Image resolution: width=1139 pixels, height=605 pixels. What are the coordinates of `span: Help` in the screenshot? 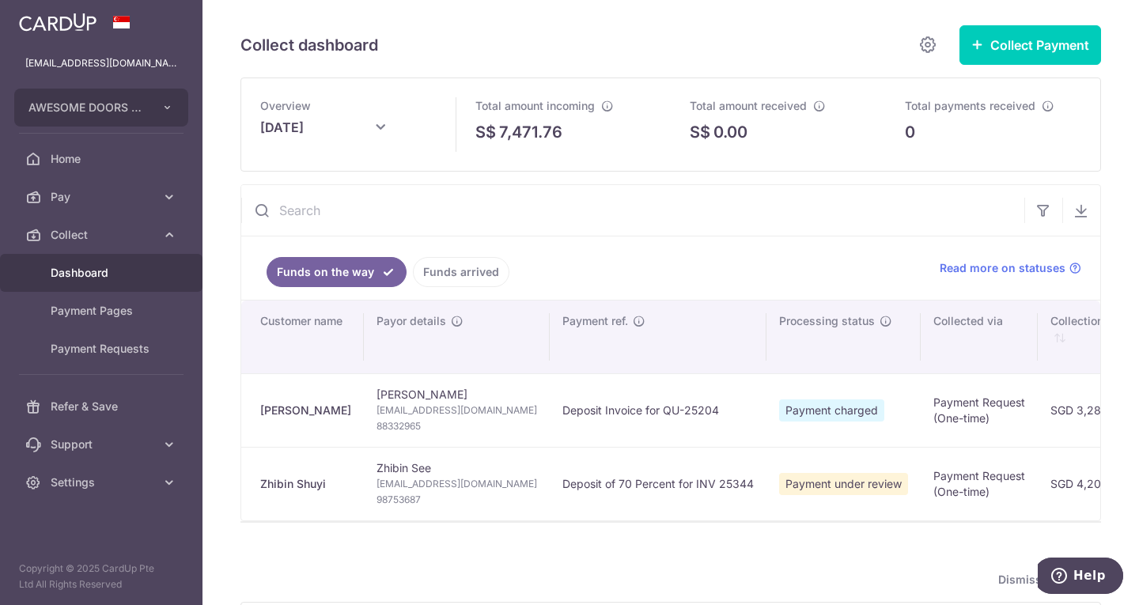 It's located at (51, 18).